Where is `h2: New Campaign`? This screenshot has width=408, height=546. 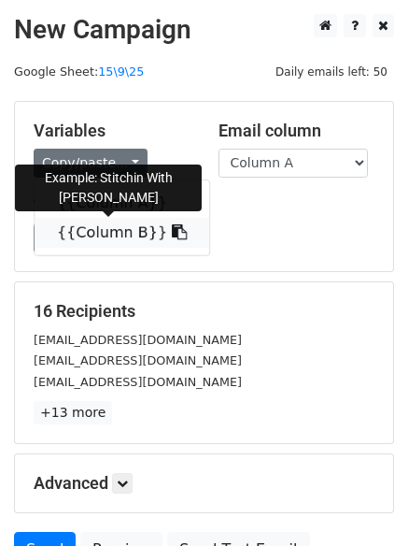
h2: New Campaign is located at coordinates (204, 30).